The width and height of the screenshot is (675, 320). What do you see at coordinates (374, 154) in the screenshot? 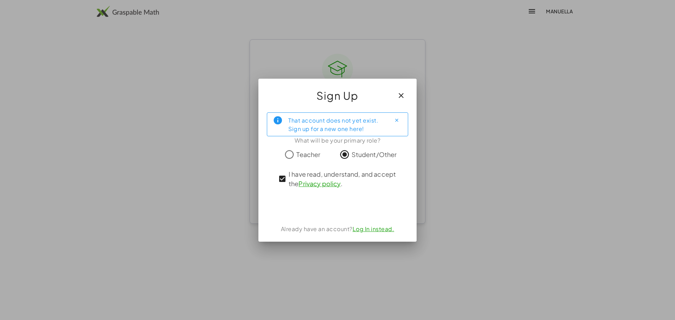
I see `span: Student/Other` at bounding box center [374, 154].